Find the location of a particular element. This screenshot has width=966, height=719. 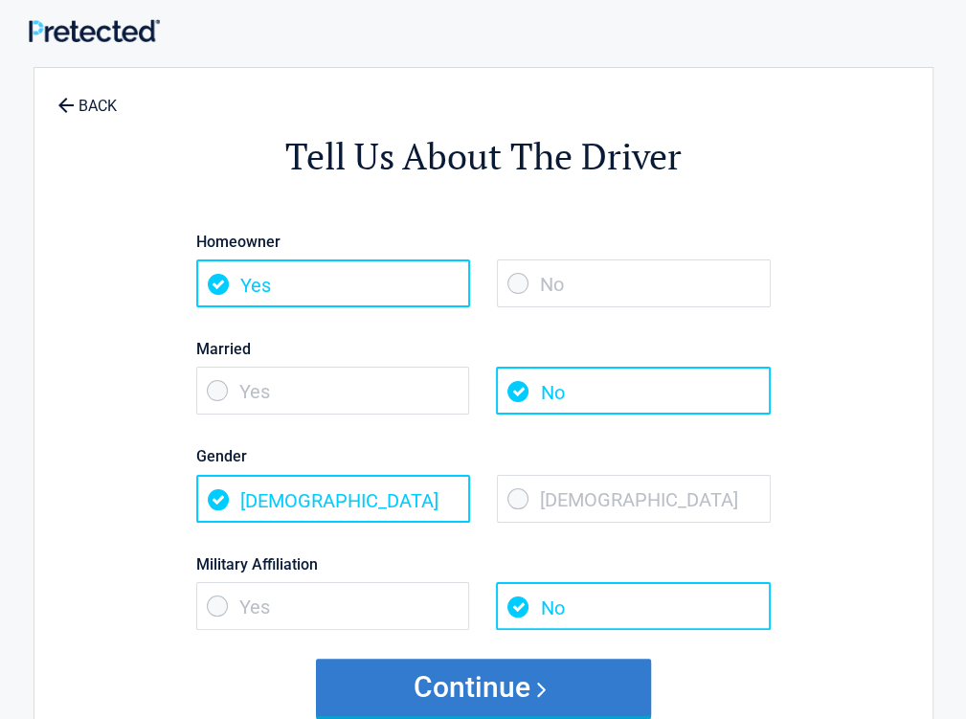

img: Main Logo is located at coordinates (94, 31).